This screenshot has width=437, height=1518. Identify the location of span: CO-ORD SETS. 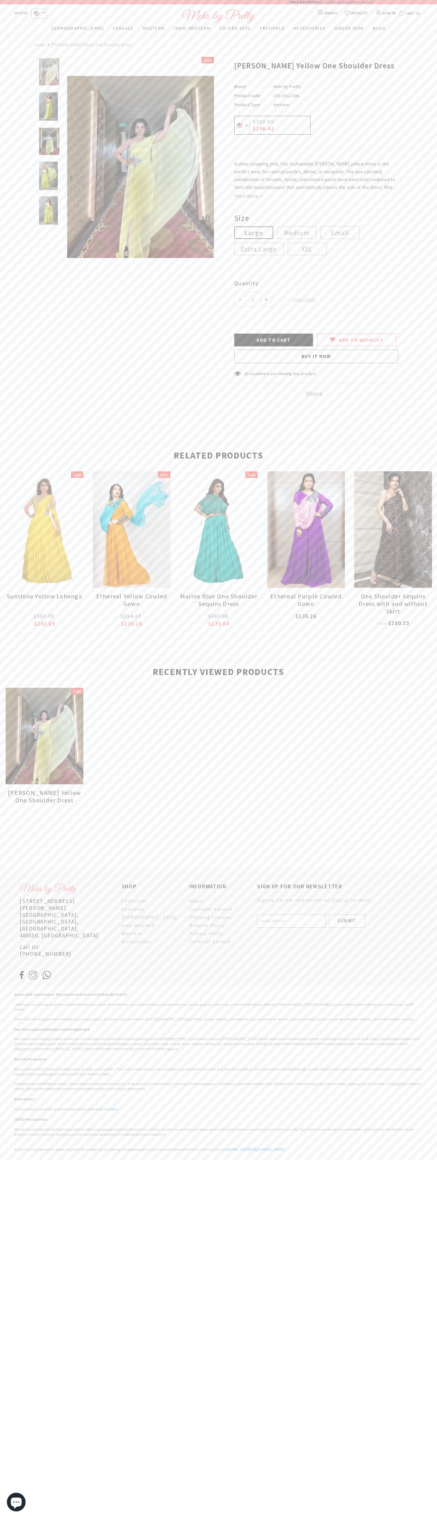
(235, 28).